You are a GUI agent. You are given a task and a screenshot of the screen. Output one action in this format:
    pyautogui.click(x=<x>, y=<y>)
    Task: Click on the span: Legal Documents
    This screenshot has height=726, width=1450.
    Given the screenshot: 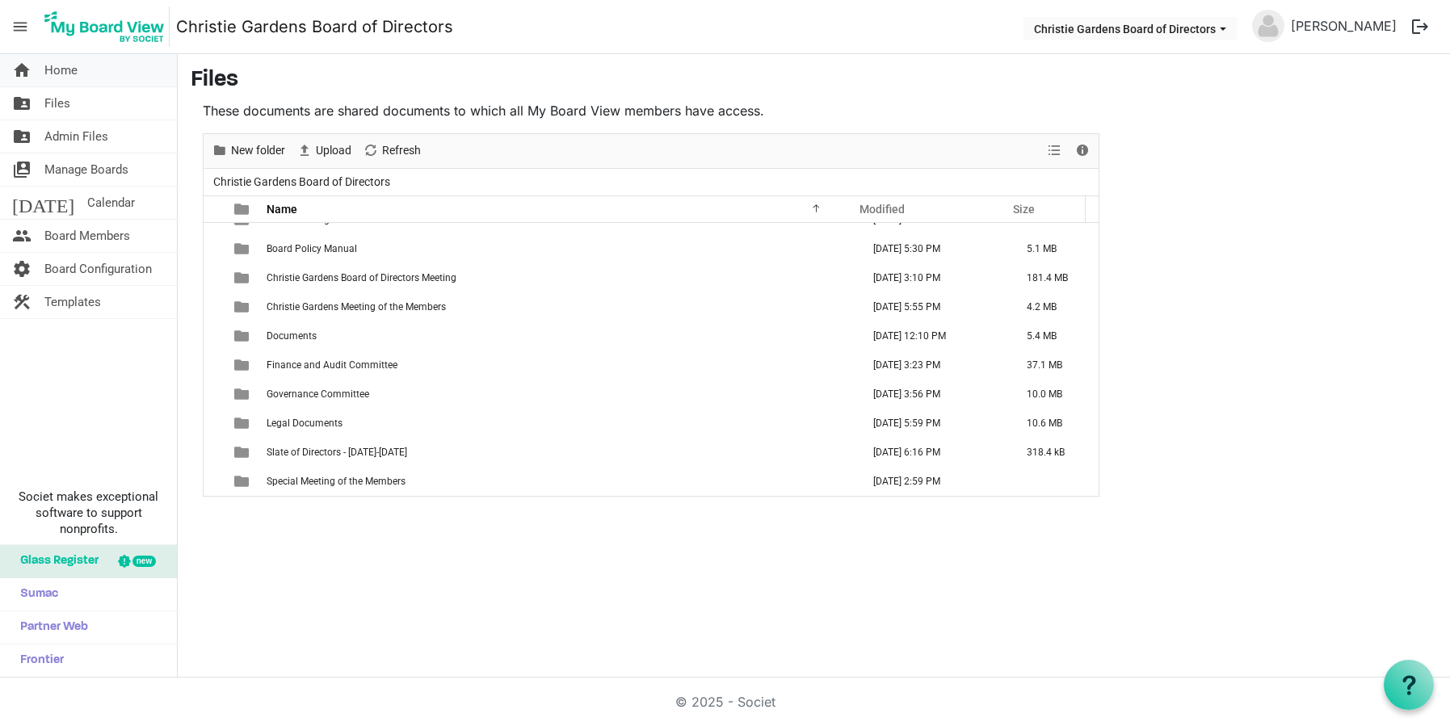 What is the action you would take?
    pyautogui.click(x=305, y=423)
    